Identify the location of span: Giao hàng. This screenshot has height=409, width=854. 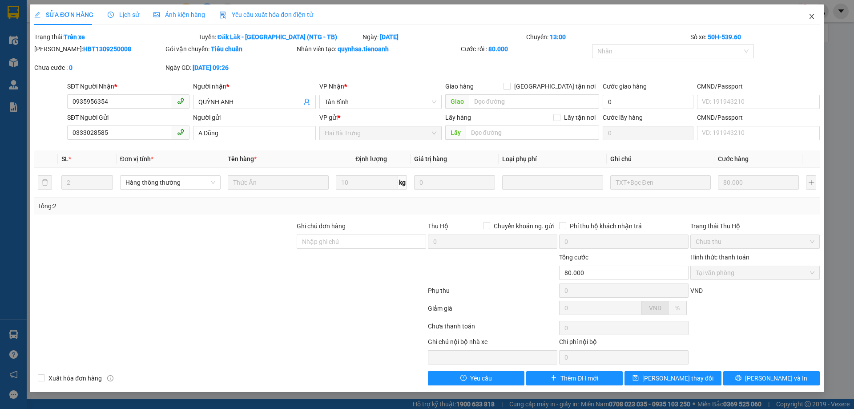
(460, 86).